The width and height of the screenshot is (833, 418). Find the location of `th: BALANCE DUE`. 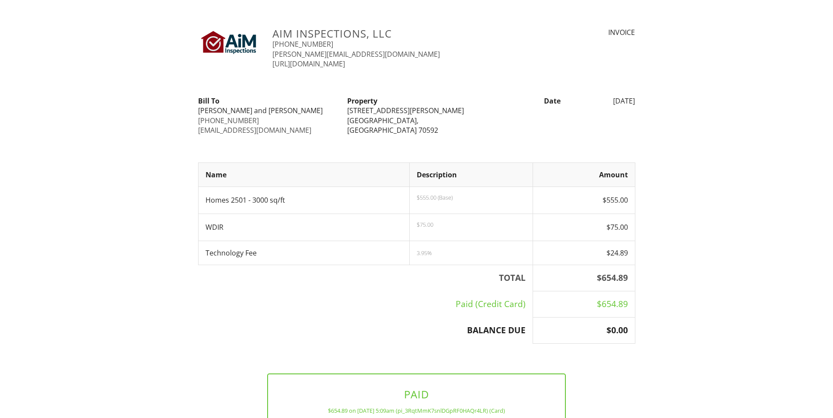

th: BALANCE DUE is located at coordinates (365, 331).